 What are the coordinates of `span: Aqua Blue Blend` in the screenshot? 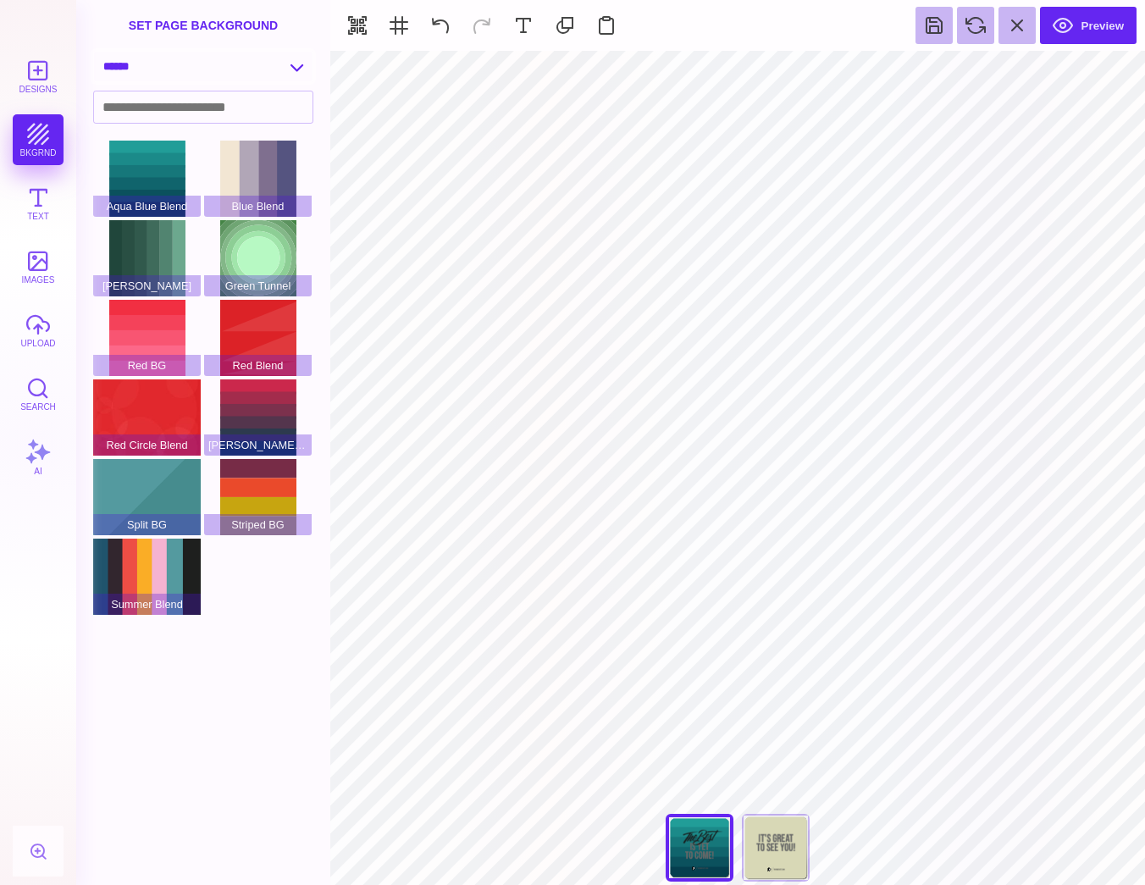 It's located at (147, 206).